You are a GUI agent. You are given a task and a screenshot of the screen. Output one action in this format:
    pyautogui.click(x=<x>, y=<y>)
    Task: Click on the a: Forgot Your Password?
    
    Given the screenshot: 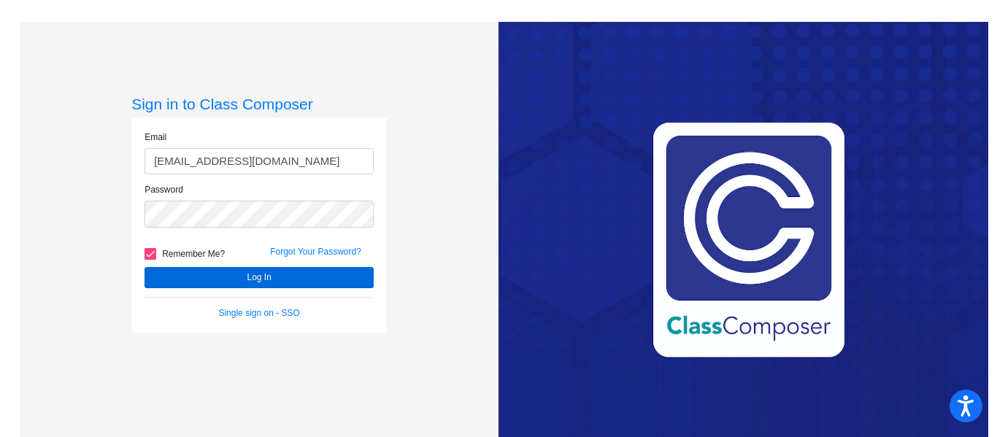 What is the action you would take?
    pyautogui.click(x=315, y=252)
    